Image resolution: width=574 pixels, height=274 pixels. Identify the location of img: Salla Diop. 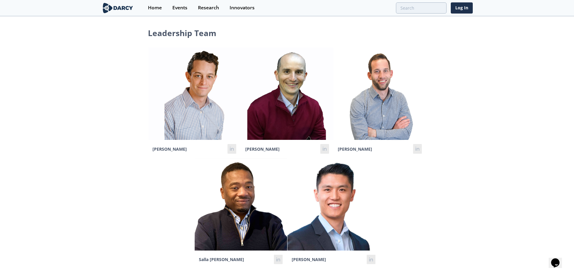
(241, 205).